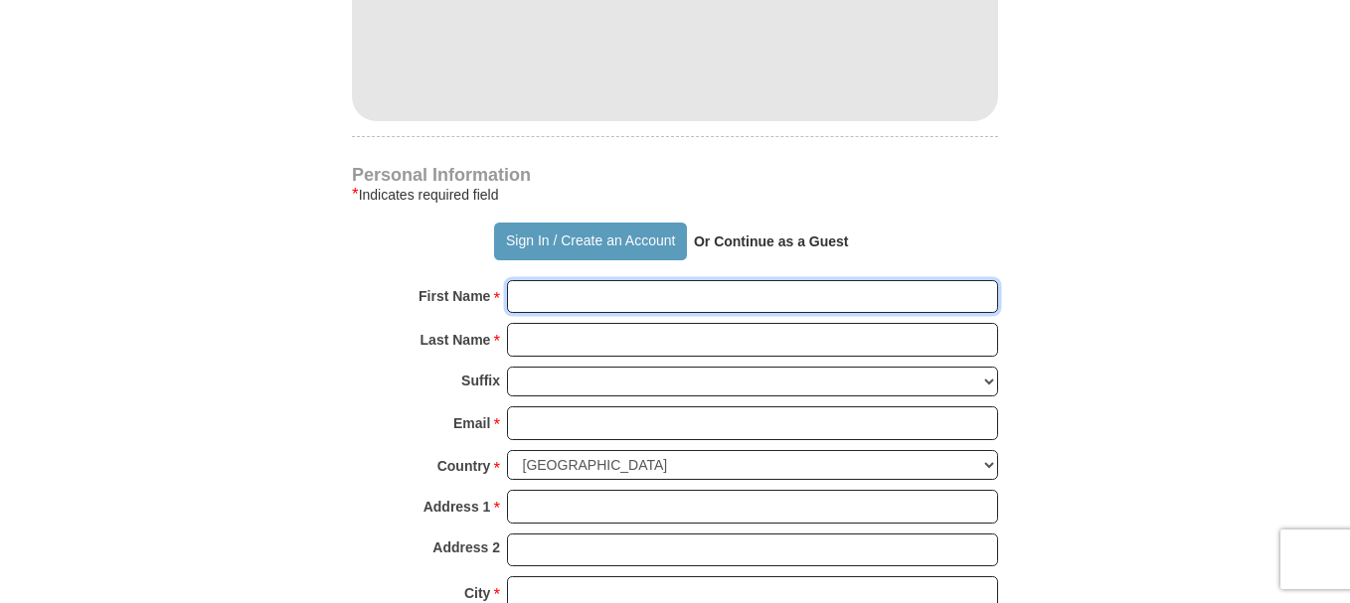  Describe the element at coordinates (457, 507) in the screenshot. I see `strong: Address 1` at that location.